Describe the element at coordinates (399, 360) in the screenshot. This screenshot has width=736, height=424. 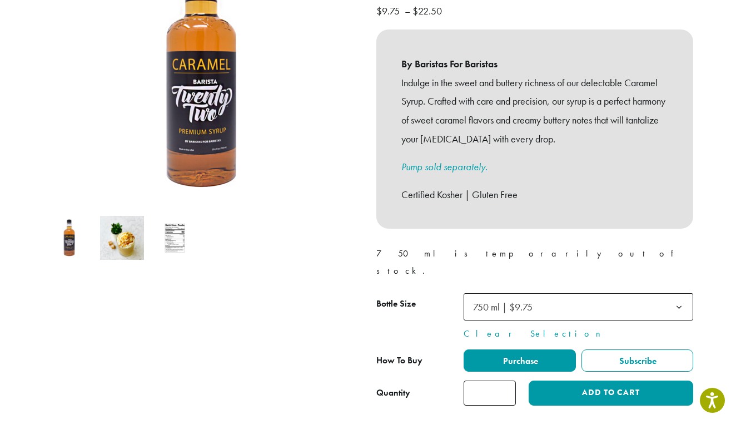
I see `span: How To Buy` at that location.